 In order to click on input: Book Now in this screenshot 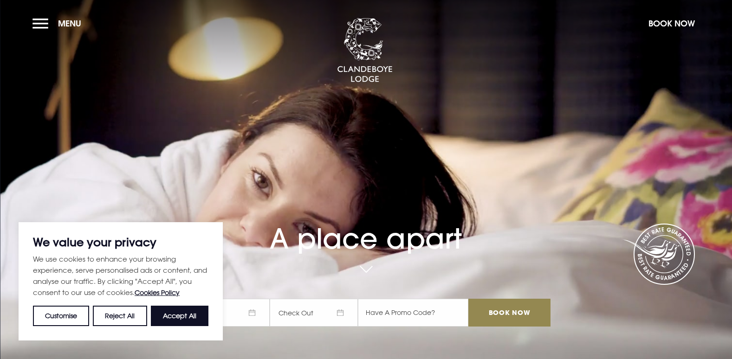, I will do `click(509, 313)`.